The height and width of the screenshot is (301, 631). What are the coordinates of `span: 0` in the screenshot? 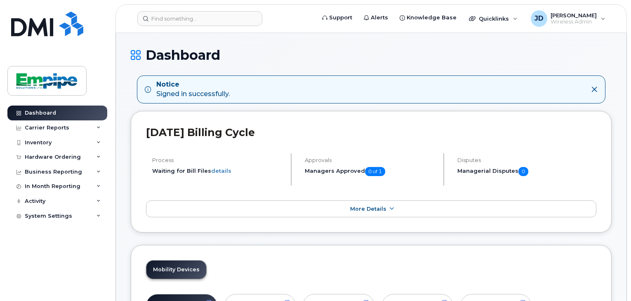 It's located at (523, 172).